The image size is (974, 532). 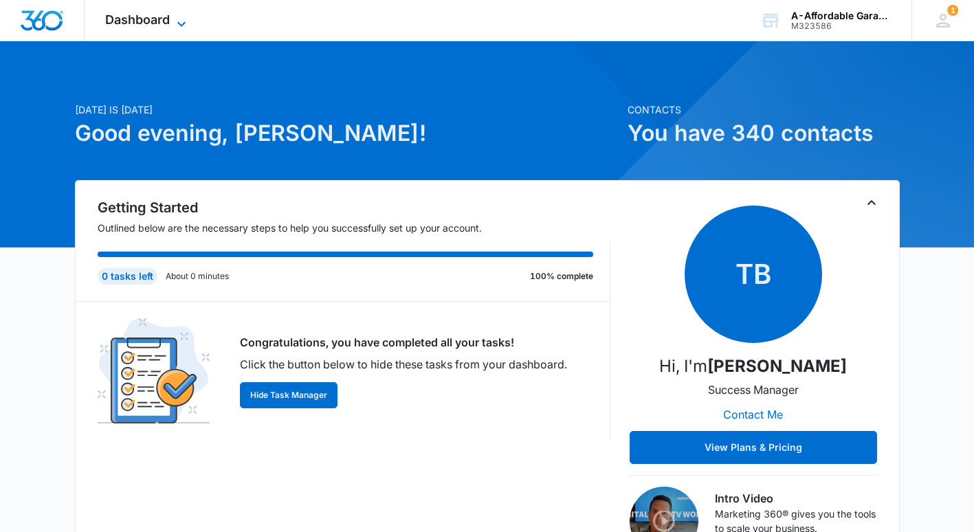 What do you see at coordinates (796, 498) in the screenshot?
I see `h3: Intro Video` at bounding box center [796, 498].